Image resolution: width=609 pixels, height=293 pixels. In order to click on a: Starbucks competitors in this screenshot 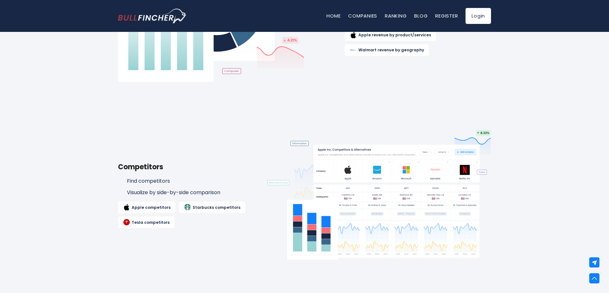, I will do `click(212, 207)`.